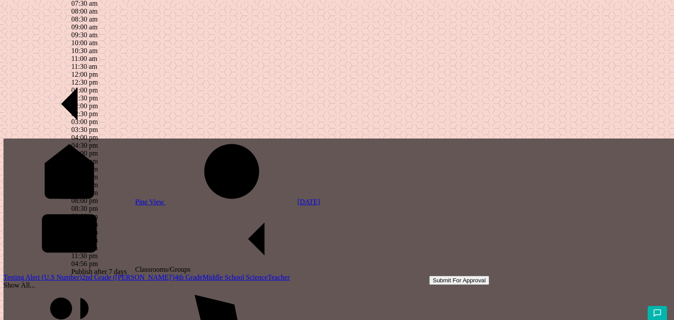  What do you see at coordinates (84, 74) in the screenshot?
I see `span: 12:00 pm` at bounding box center [84, 74].